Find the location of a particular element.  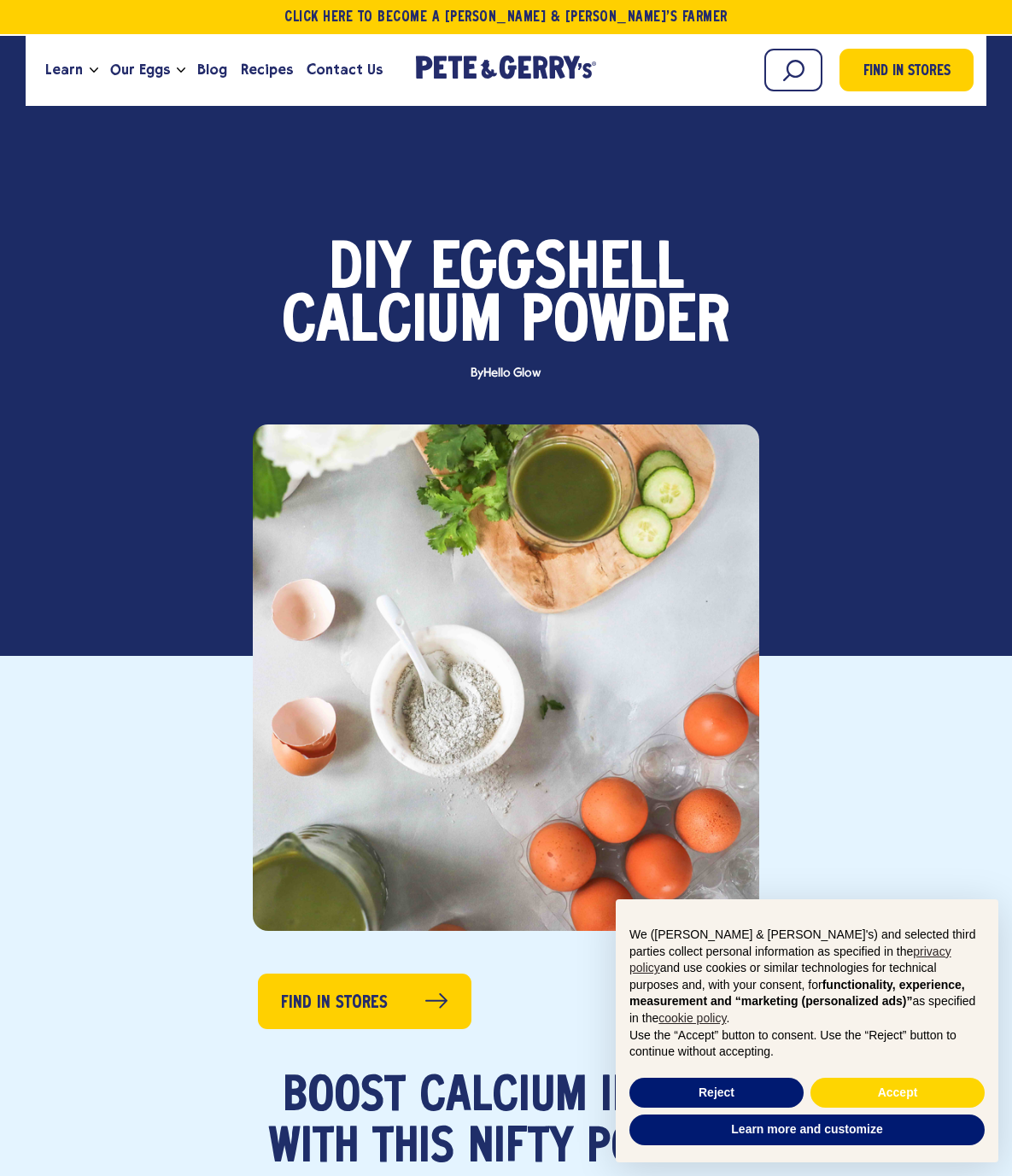

button: Reject is located at coordinates (716, 1093).